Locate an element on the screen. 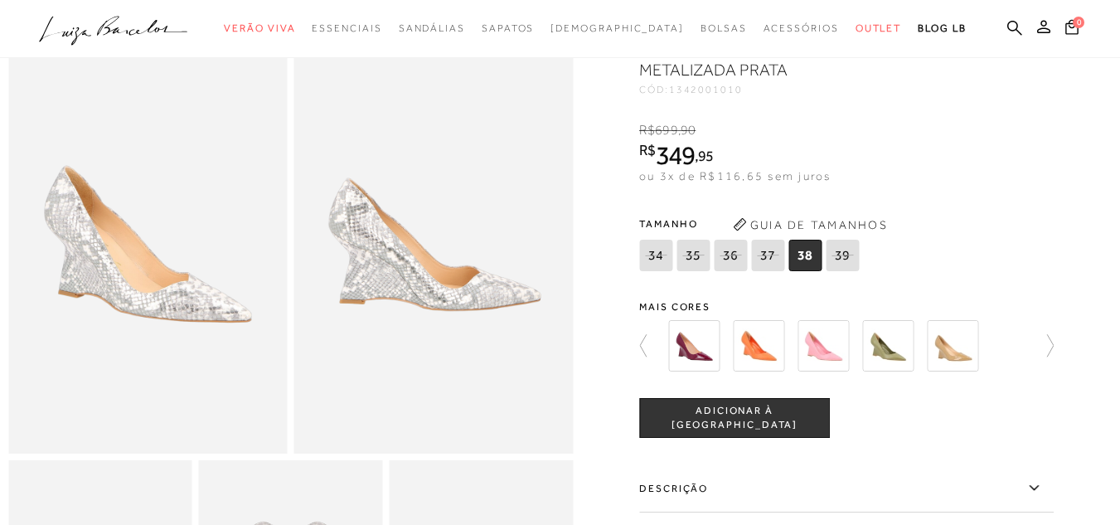 Image resolution: width=1120 pixels, height=525 pixels. span: 39 is located at coordinates (842, 255).